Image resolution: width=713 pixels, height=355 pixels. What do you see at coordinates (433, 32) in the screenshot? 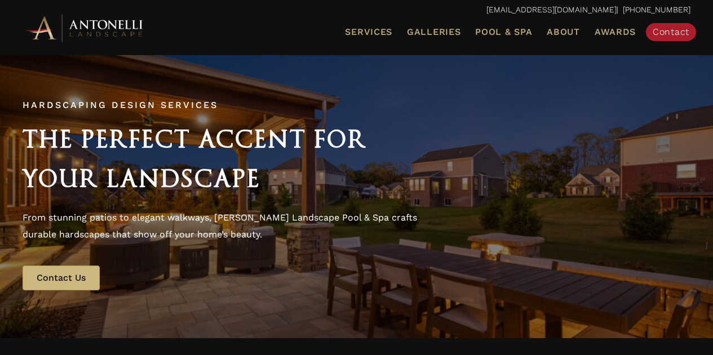
I see `span: Galleries` at bounding box center [433, 32].